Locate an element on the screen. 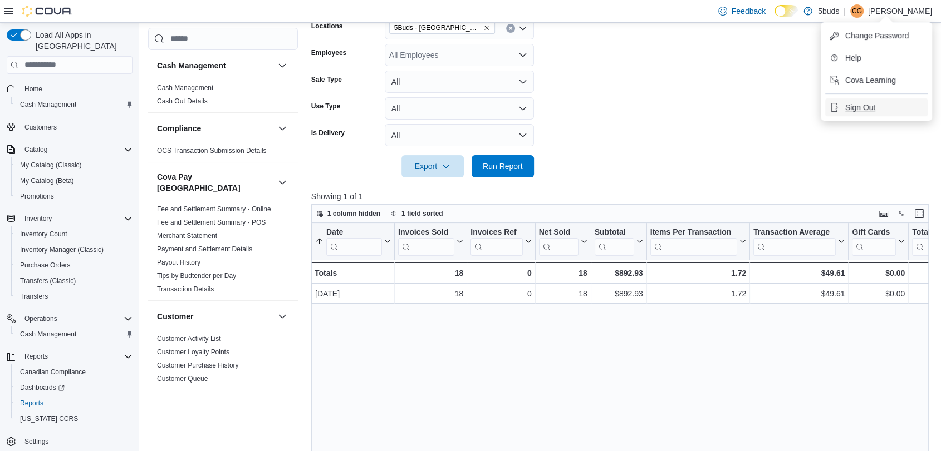  span: Export is located at coordinates (433, 166).